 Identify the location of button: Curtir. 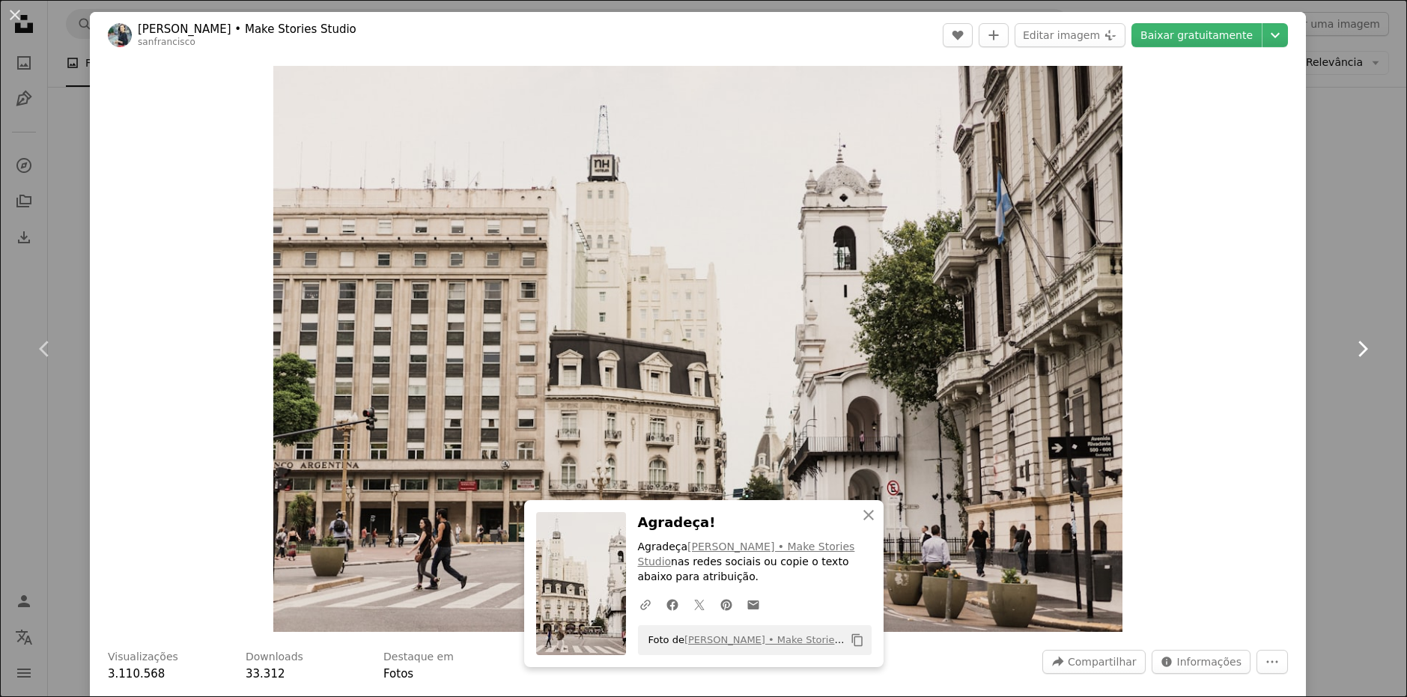
(958, 35).